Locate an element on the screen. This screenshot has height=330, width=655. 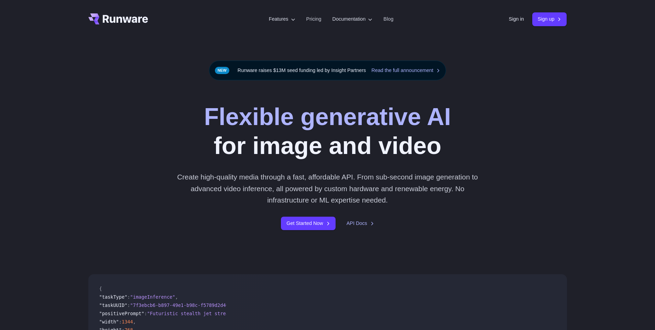
span: "width" is located at coordinates (109, 321).